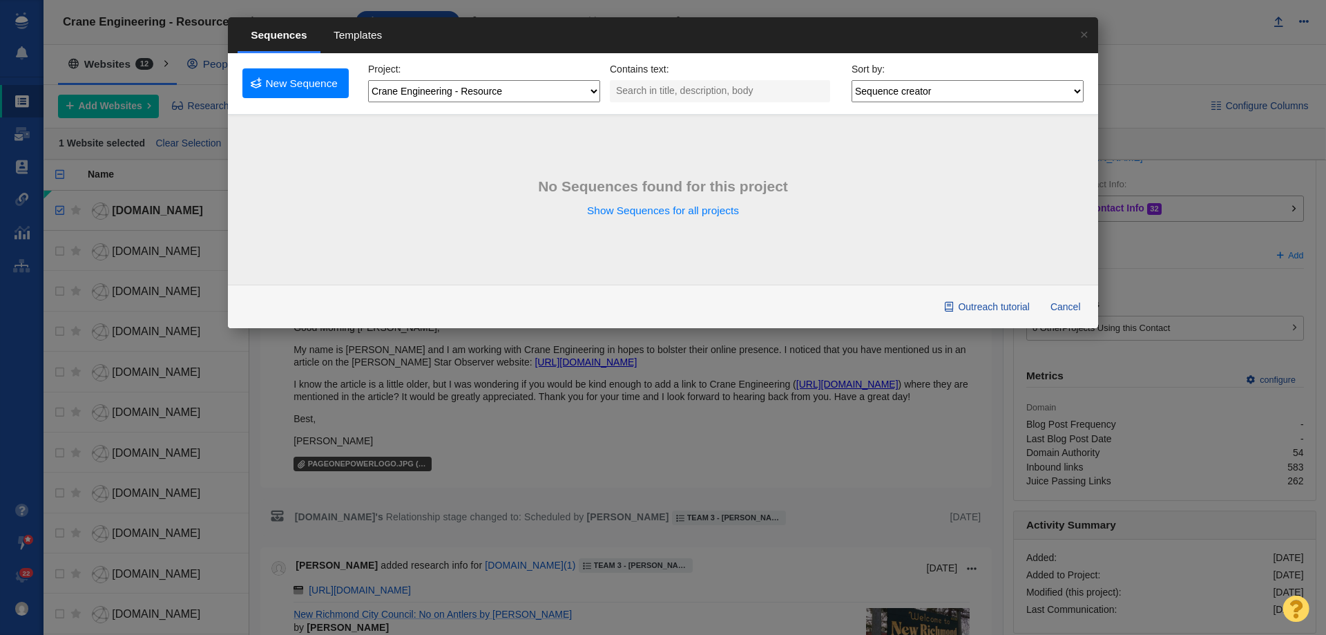  I want to click on label: Contains text:, so click(639, 69).